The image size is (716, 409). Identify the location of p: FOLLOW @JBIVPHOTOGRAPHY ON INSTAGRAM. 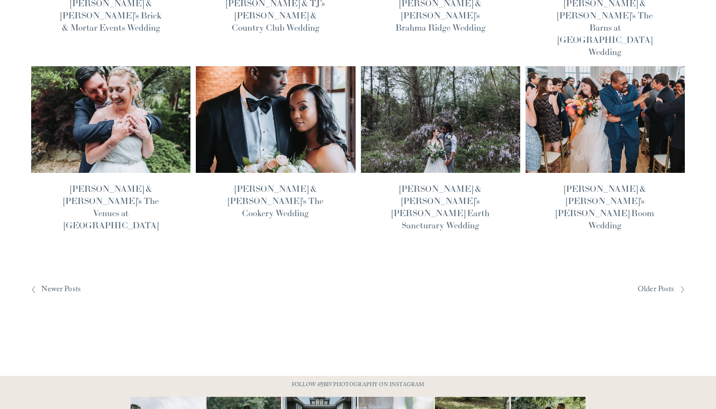
(358, 386).